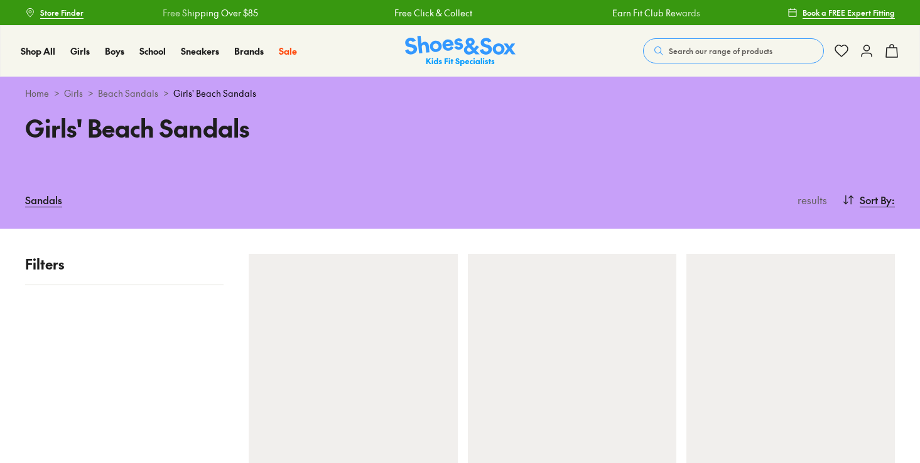 Image resolution: width=920 pixels, height=463 pixels. Describe the element at coordinates (62, 13) in the screenshot. I see `span: Store Finder` at that location.